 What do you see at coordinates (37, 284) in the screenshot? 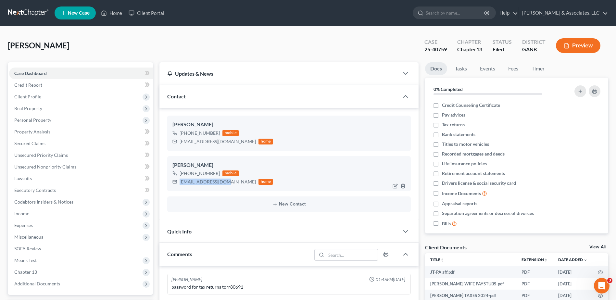
I see `span: Additional Documents` at bounding box center [37, 284].